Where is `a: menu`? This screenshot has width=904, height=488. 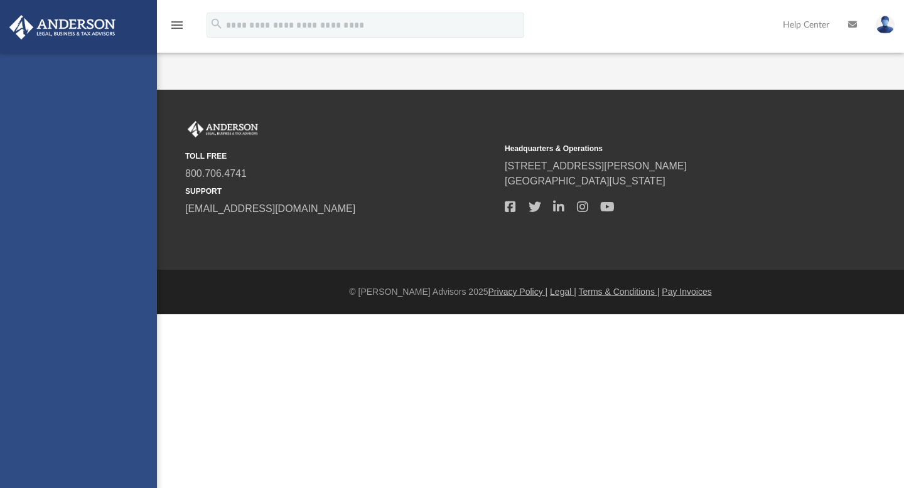 a: menu is located at coordinates (177, 28).